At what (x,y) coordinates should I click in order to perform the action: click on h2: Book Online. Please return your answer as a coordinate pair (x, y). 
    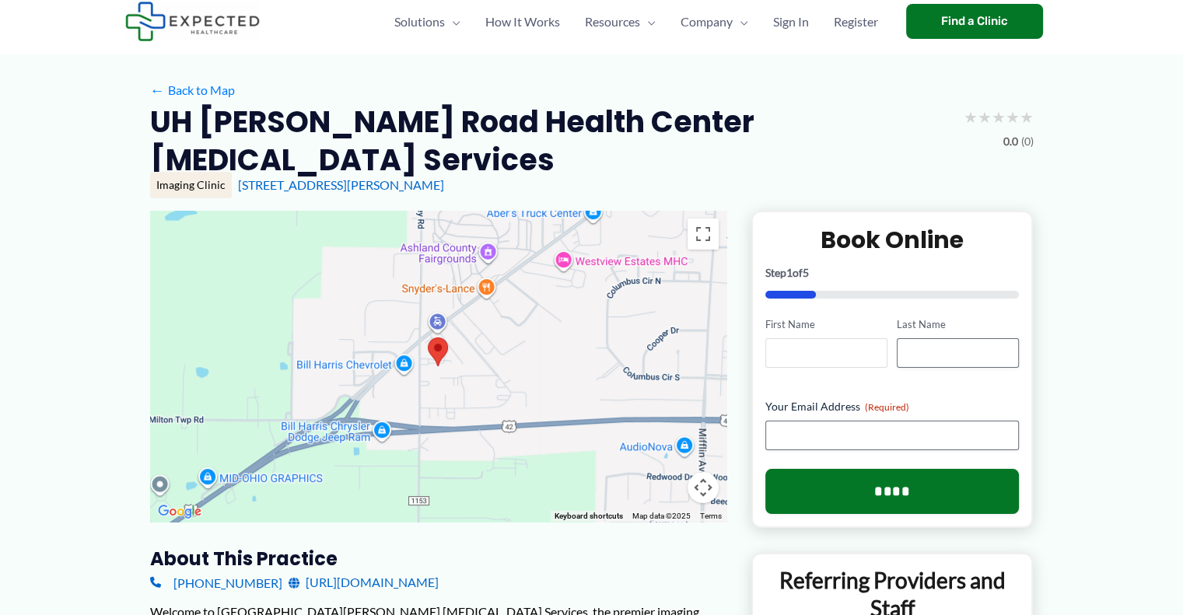
    Looking at the image, I should click on (892, 239).